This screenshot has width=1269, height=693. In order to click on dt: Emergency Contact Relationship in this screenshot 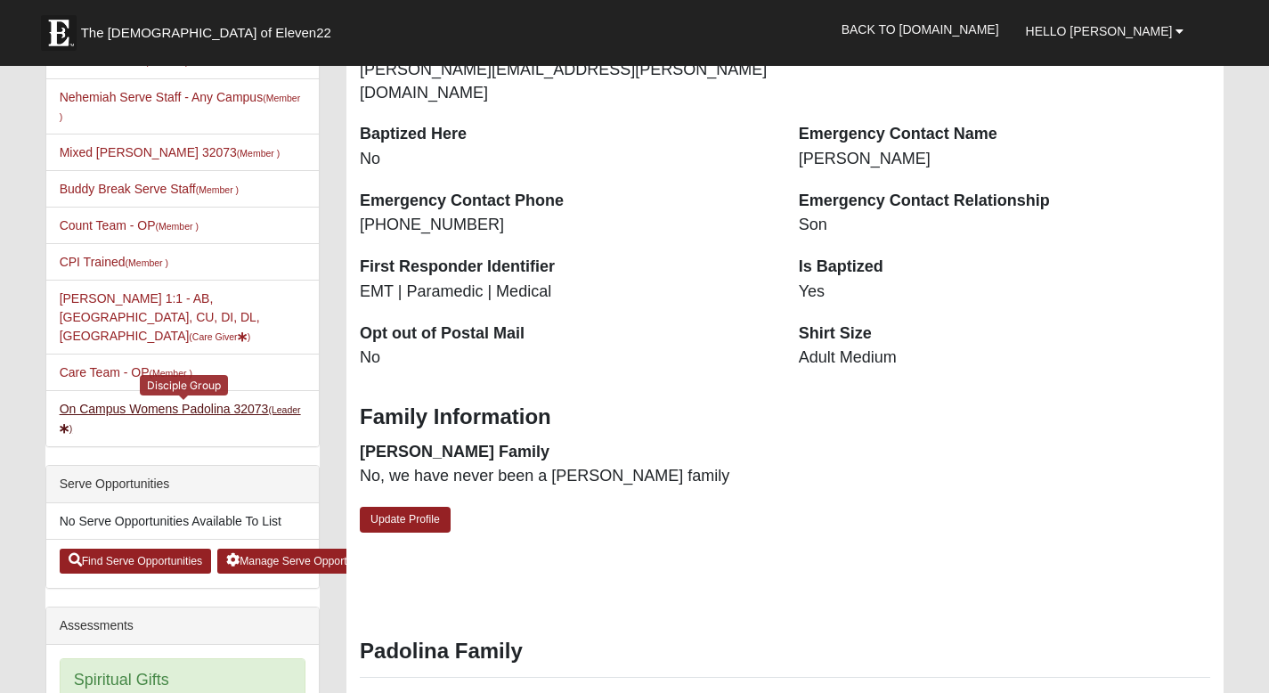, I will do `click(1005, 201)`.